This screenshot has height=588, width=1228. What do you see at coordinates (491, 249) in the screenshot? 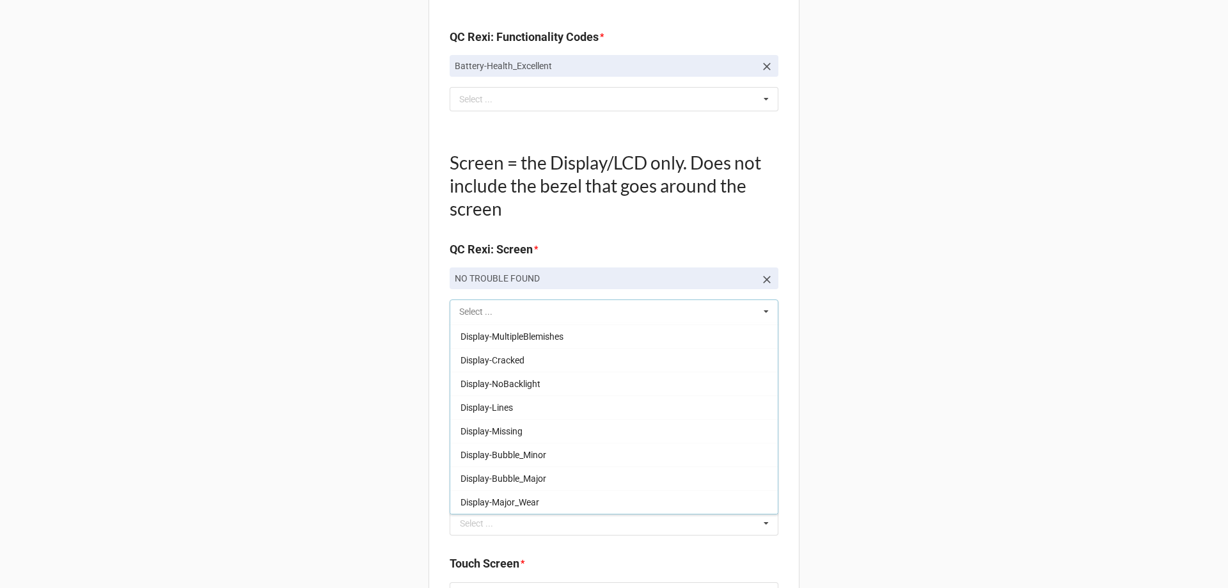
I see `label: QC Rexi: Screen` at bounding box center [491, 249].